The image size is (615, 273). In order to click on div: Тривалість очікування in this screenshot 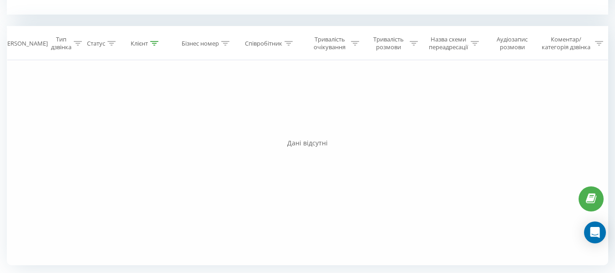, I will do `click(330, 43)`.